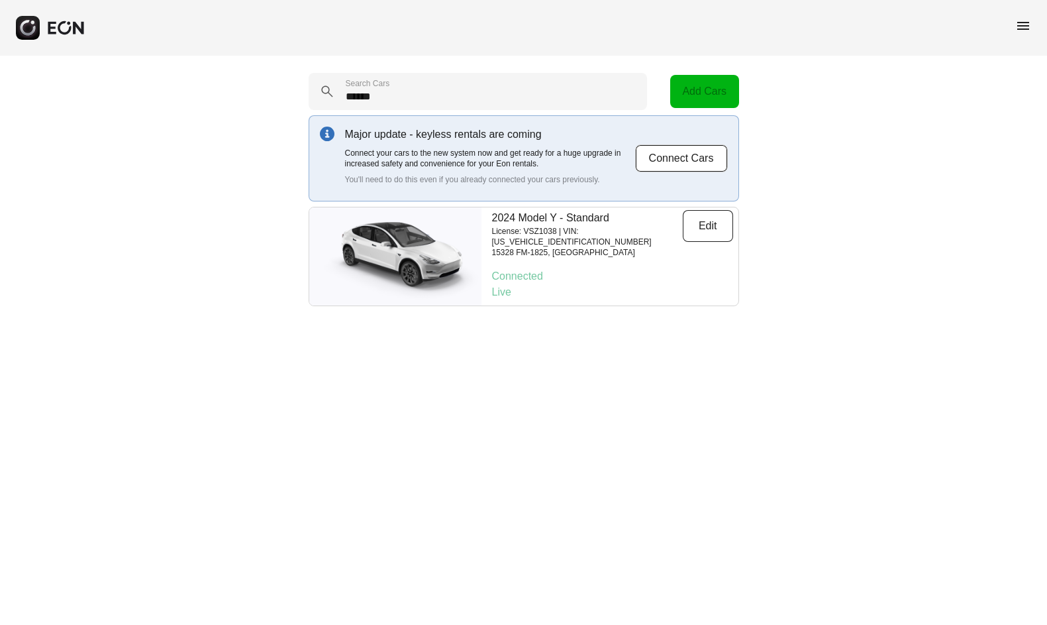  I want to click on label: Search Cars, so click(368, 83).